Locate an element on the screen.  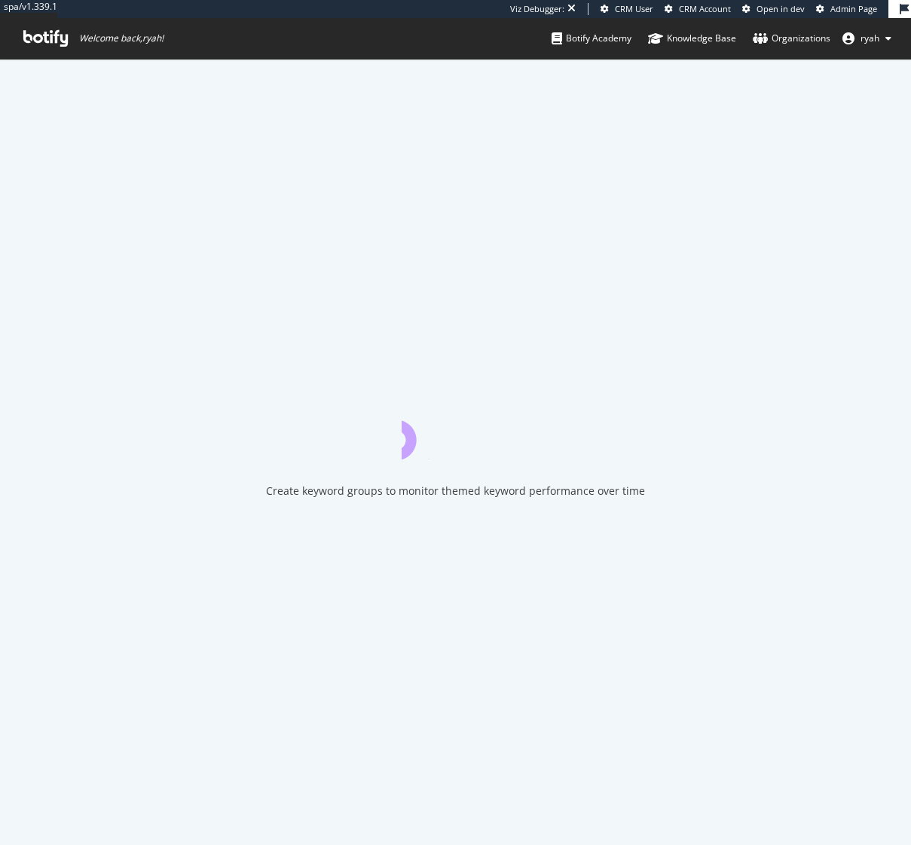
span: CRM User is located at coordinates (634, 8).